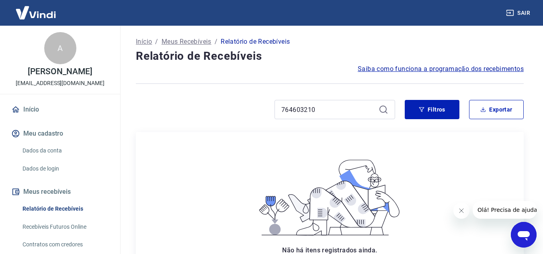 Image resolution: width=543 pixels, height=254 pixels. I want to click on img: Vindi, so click(36, 12).